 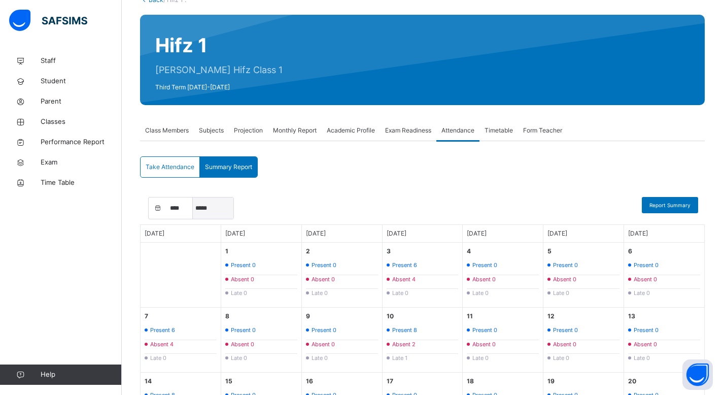 What do you see at coordinates (664, 275) in the screenshot?
I see `div: Events for day 6` at bounding box center [664, 275].